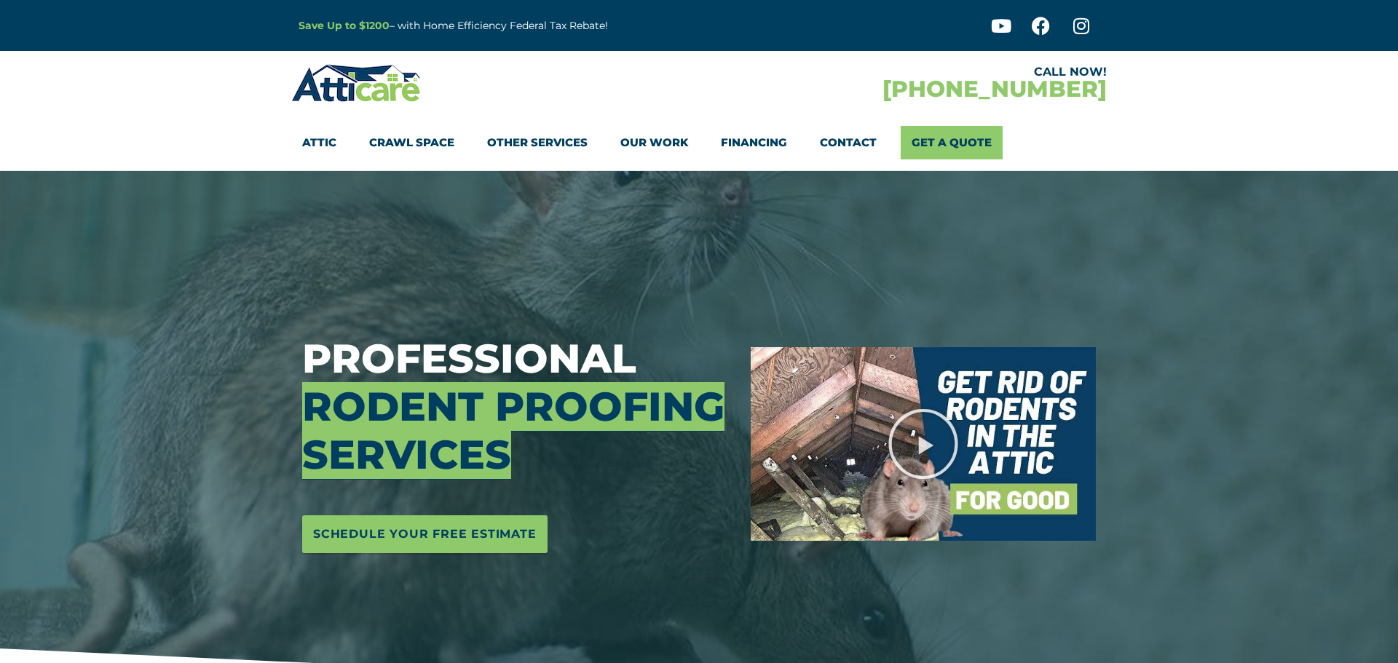 Image resolution: width=1398 pixels, height=663 pixels. I want to click on a: Contact, so click(848, 143).